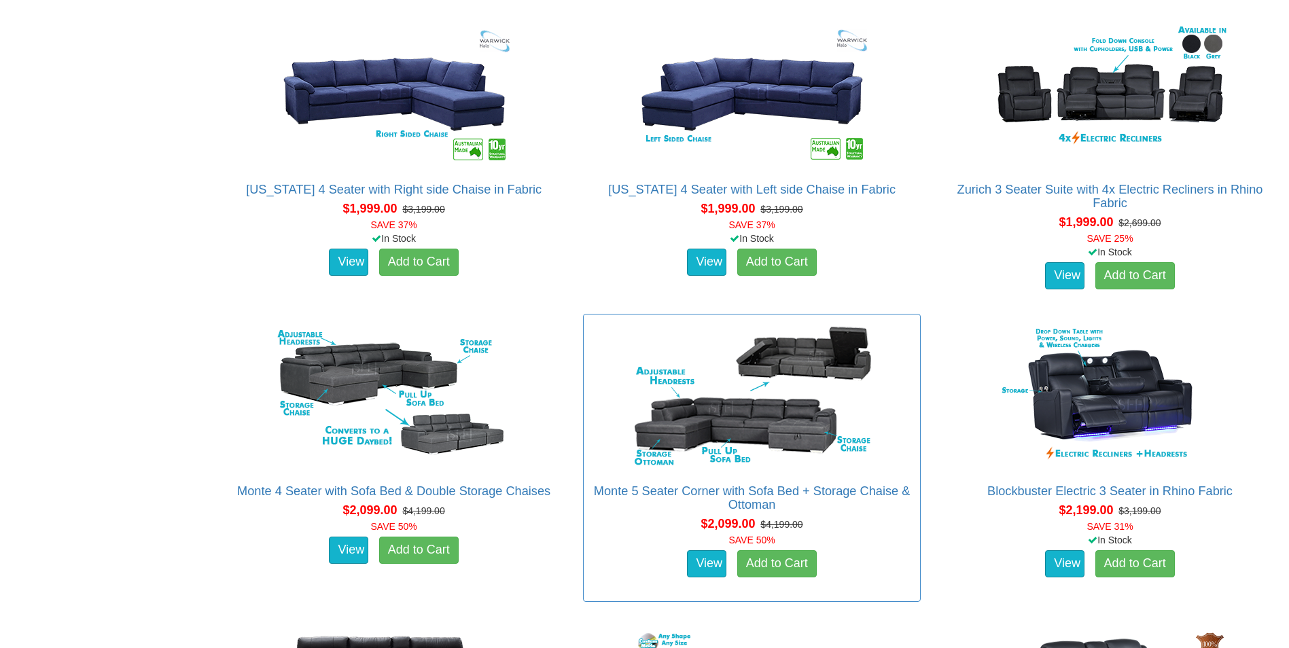 Image resolution: width=1289 pixels, height=648 pixels. Describe the element at coordinates (393, 491) in the screenshot. I see `a: Monte 4 Seater with Sofa Bed & Double Storage Chaises` at that location.